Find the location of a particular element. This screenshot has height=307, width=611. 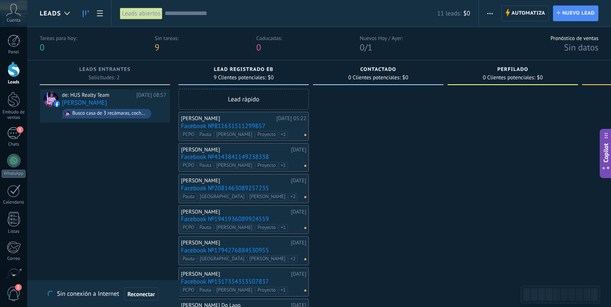

span: 2 is located at coordinates (18, 288).